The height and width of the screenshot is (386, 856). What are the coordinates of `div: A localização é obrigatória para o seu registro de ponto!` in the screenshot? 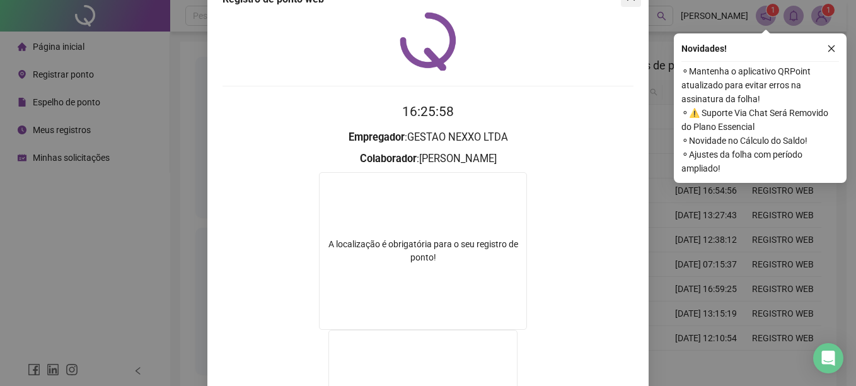 It's located at (423, 251).